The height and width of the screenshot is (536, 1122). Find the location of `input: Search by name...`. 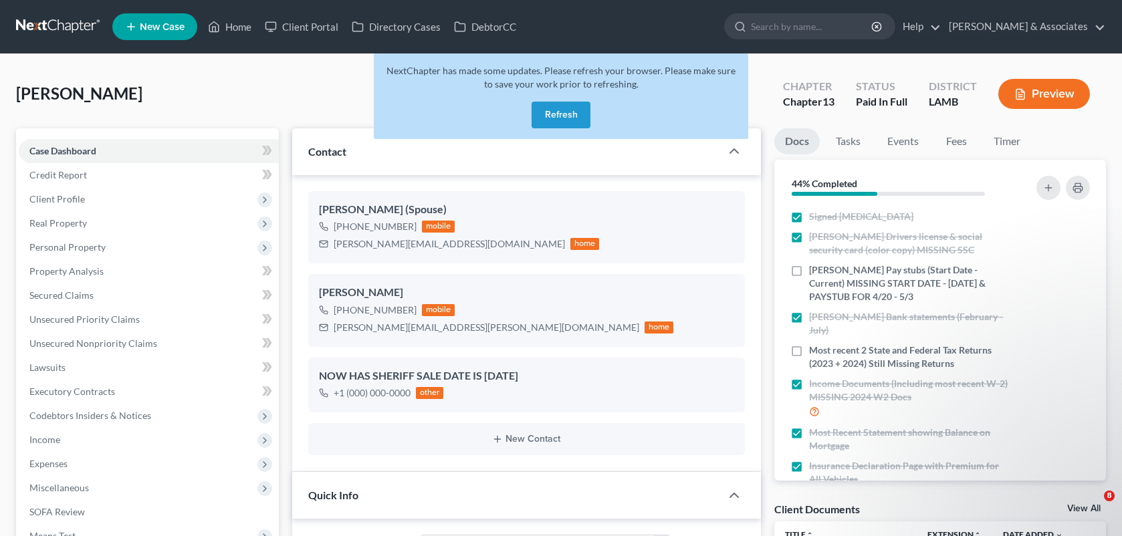

input: Search by name... is located at coordinates (812, 26).